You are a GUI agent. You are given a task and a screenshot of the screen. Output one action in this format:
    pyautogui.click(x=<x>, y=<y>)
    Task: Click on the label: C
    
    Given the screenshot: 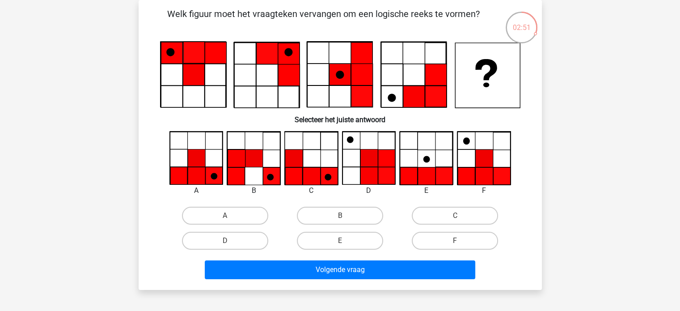 What is the action you would take?
    pyautogui.click(x=454, y=215)
    